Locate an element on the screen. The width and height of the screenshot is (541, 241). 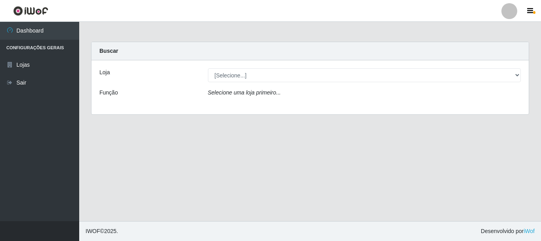
span: © 2025 . is located at coordinates (102, 231).